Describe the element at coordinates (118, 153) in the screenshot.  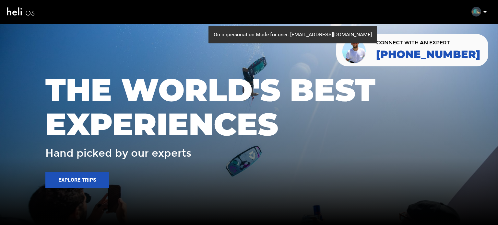
I see `span: Hand picked by our experts` at that location.